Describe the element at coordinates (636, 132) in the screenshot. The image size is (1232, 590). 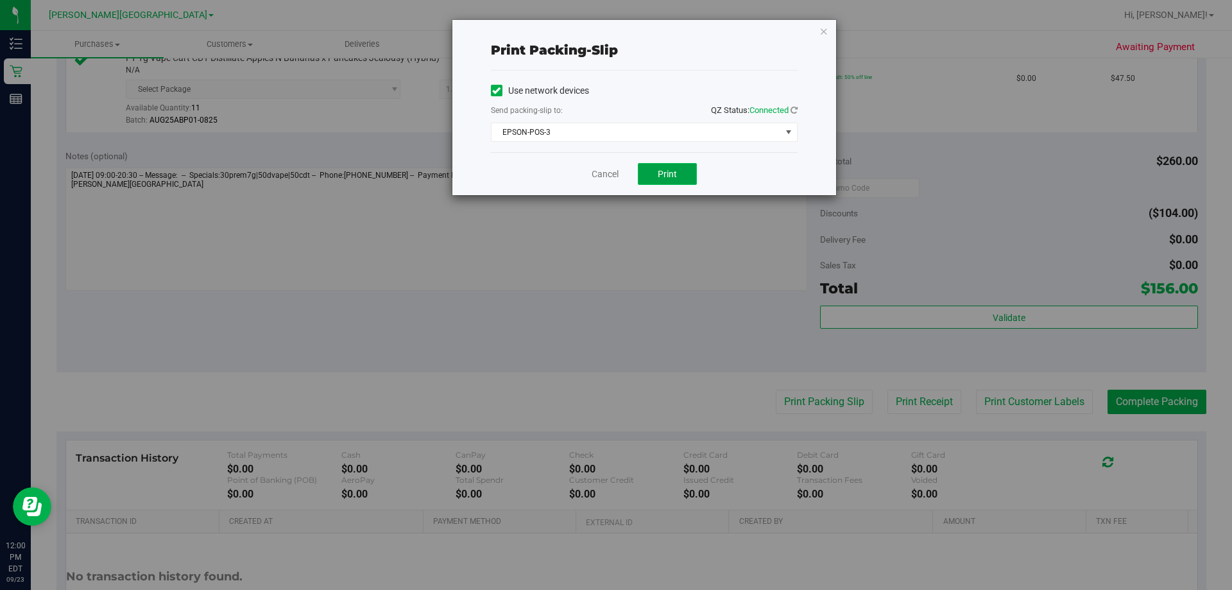
I see `span: EPSON-POS-3` at that location.